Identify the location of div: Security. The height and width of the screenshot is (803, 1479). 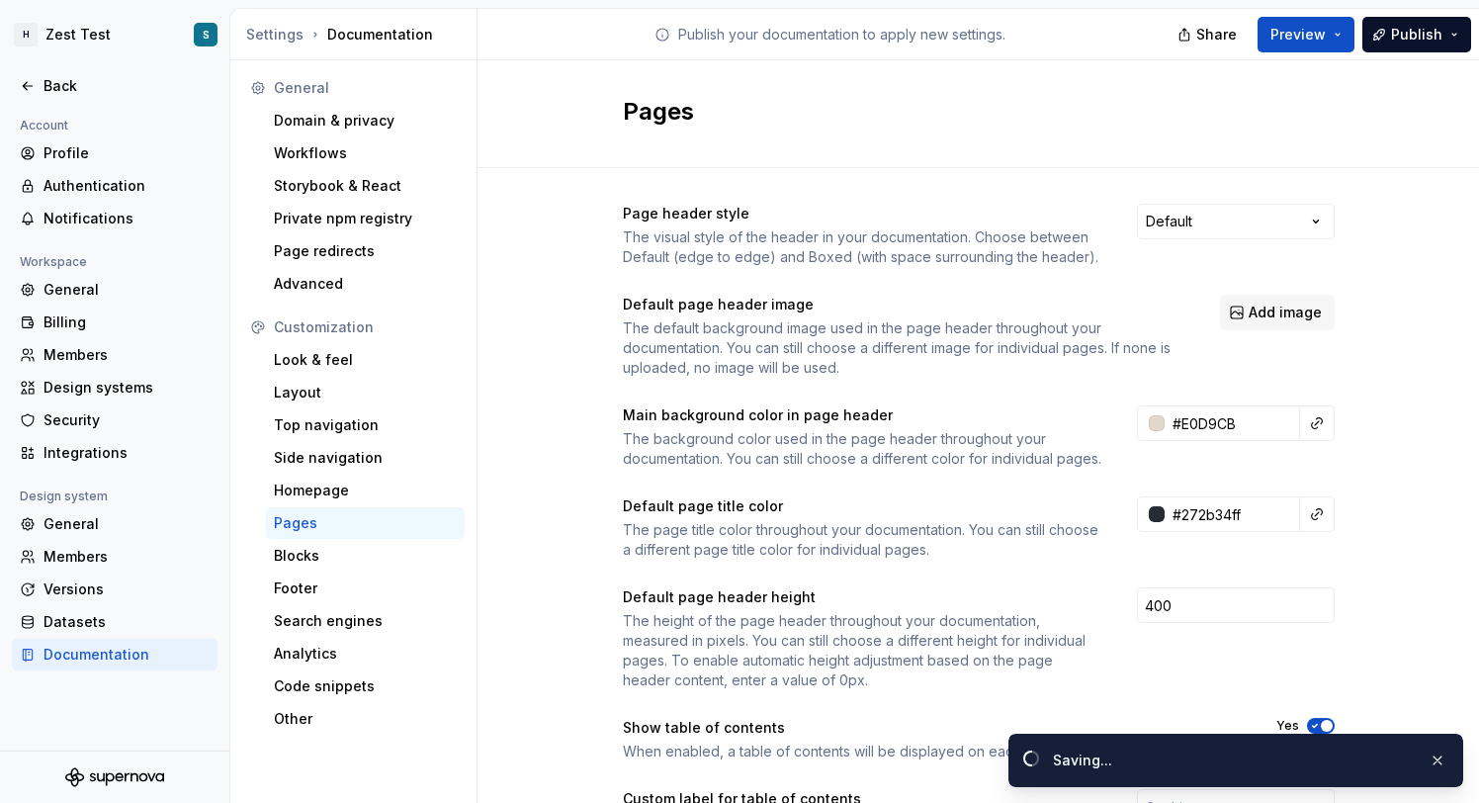
(127, 420).